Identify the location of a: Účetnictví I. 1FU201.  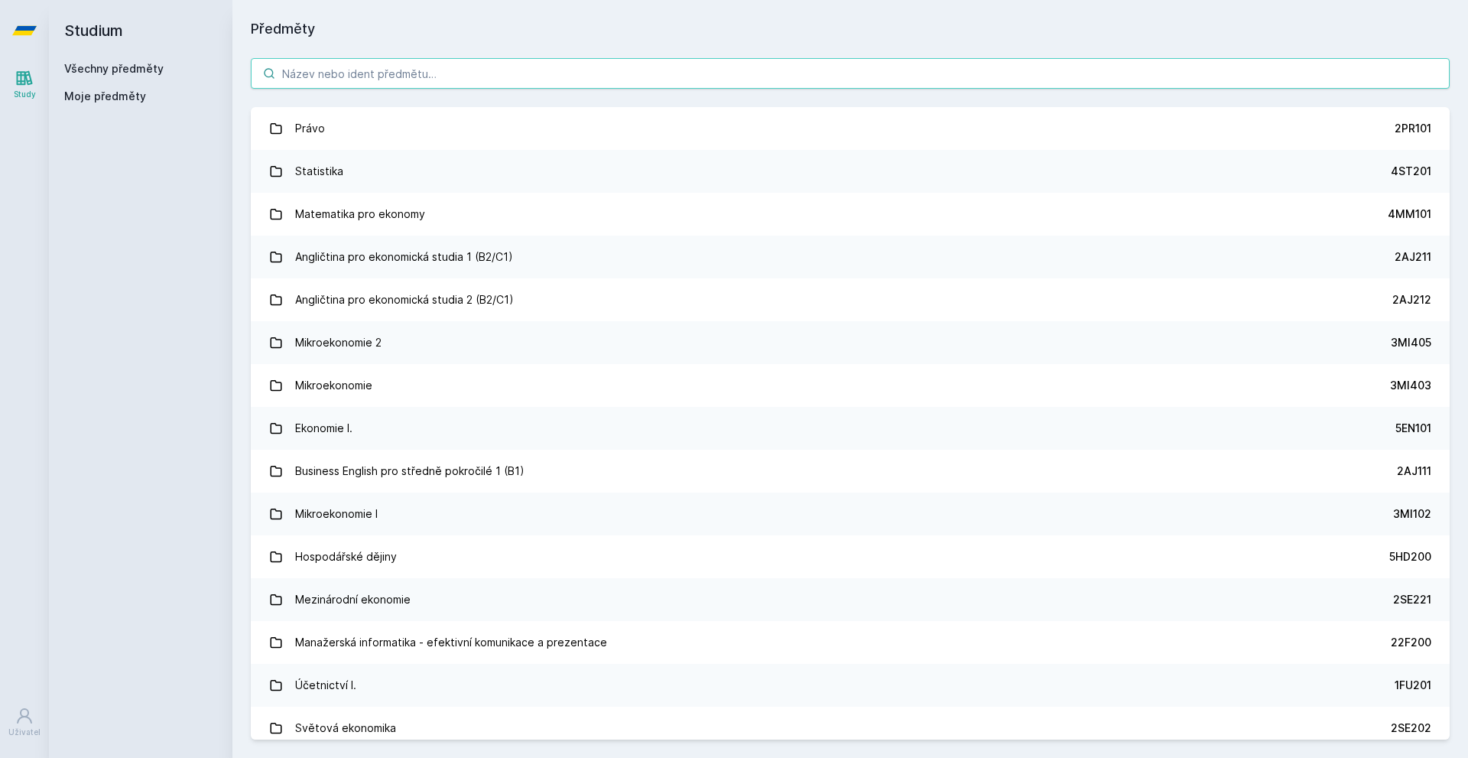
(850, 685).